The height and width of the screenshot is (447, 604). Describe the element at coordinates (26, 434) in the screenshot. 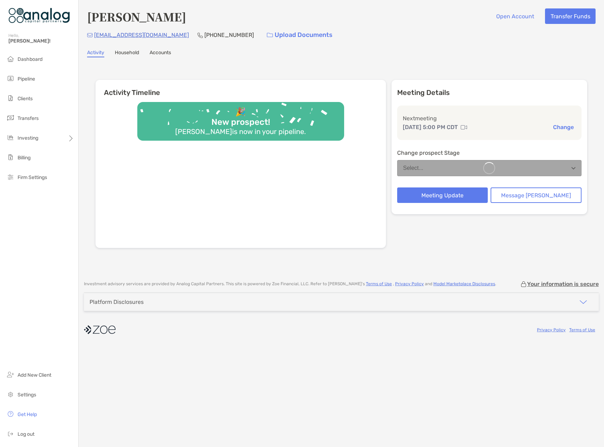

I see `span: Log out` at that location.